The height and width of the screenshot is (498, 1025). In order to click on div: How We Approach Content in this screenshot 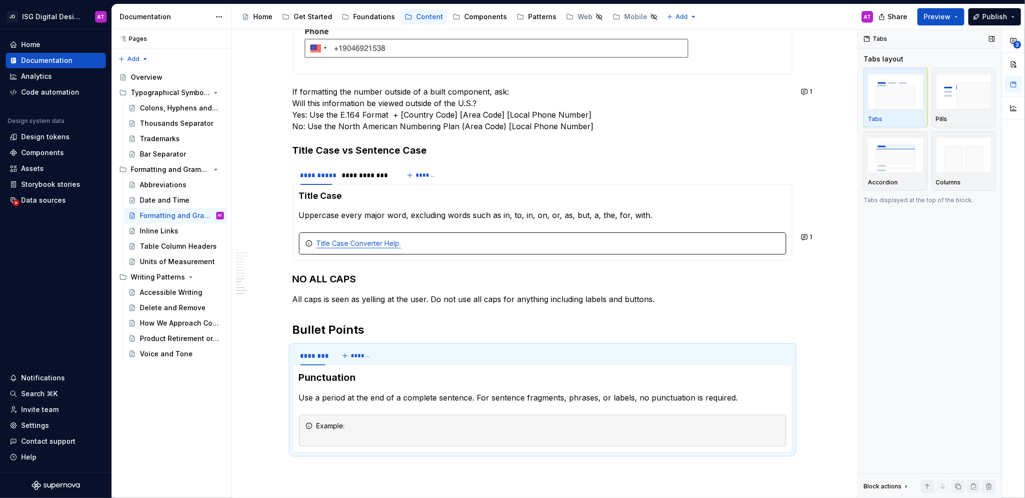, I will do `click(179, 323)`.